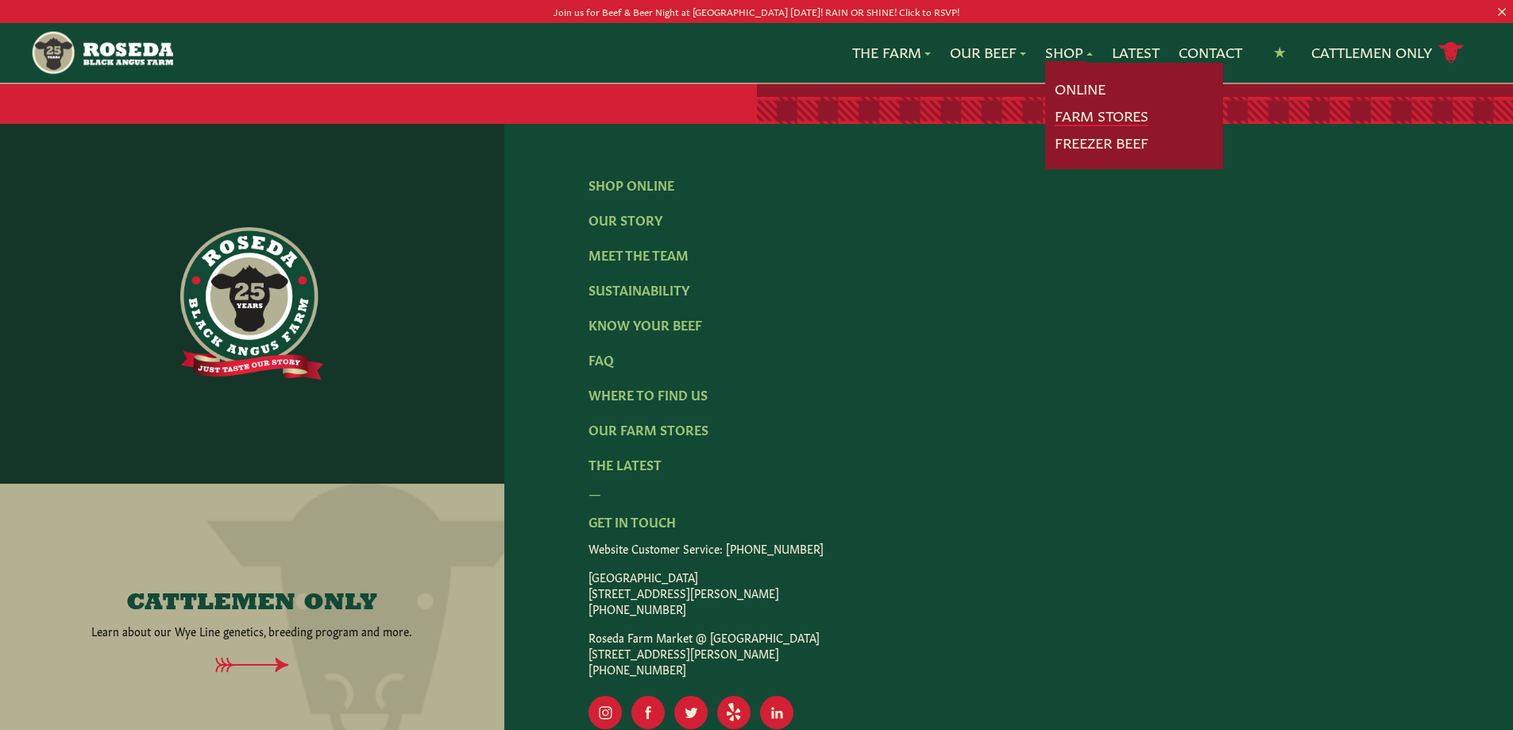 This screenshot has width=1513, height=730. What do you see at coordinates (625, 464) in the screenshot?
I see `a: The Latest` at bounding box center [625, 464].